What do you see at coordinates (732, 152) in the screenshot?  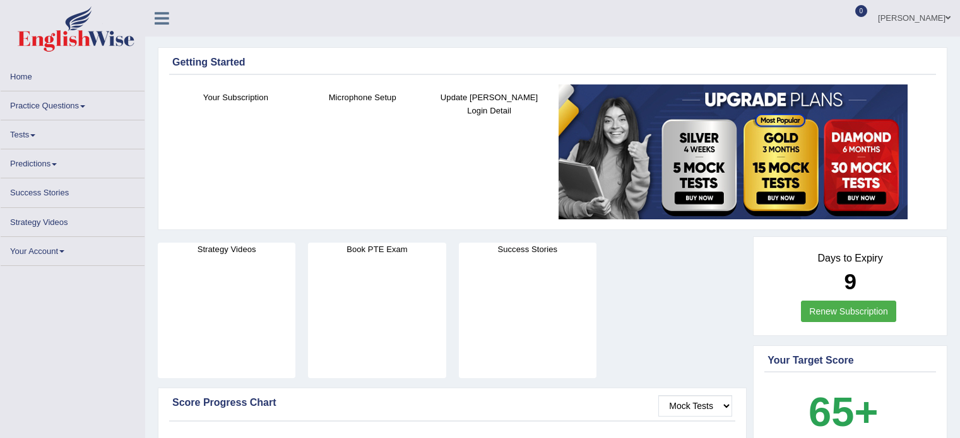 I see `img: small5.jpg` at bounding box center [732, 152].